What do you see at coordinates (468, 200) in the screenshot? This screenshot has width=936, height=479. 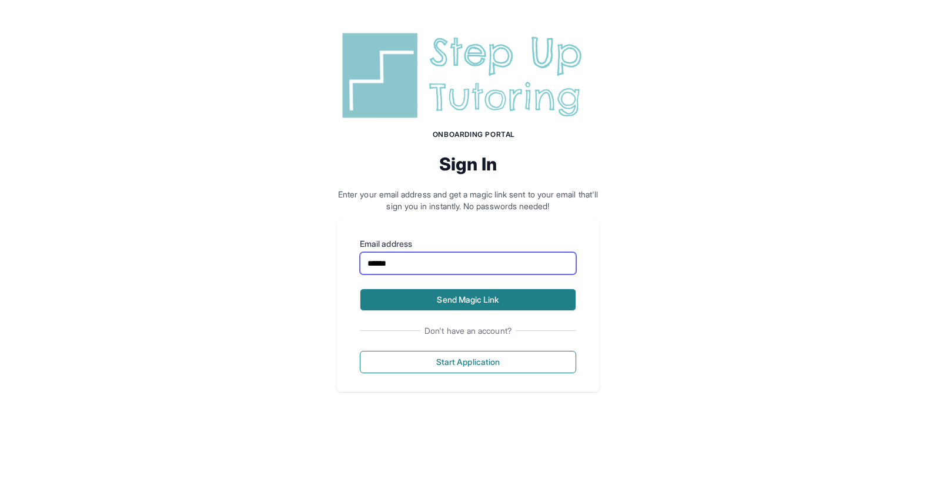 I see `p: Enter your email address and get a magic link sent to your email that'll sign you in instantly. N...` at bounding box center [468, 200].